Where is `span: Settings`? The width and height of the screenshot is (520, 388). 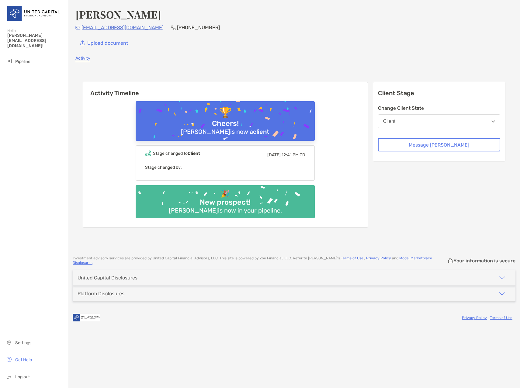 span: Settings is located at coordinates (23, 343).